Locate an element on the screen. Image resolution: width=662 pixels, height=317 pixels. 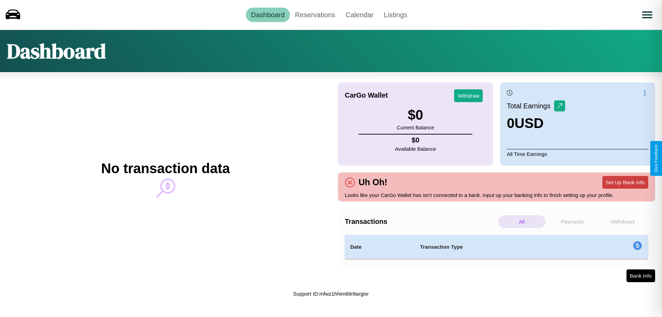
h1: Dashboard is located at coordinates (56, 51).